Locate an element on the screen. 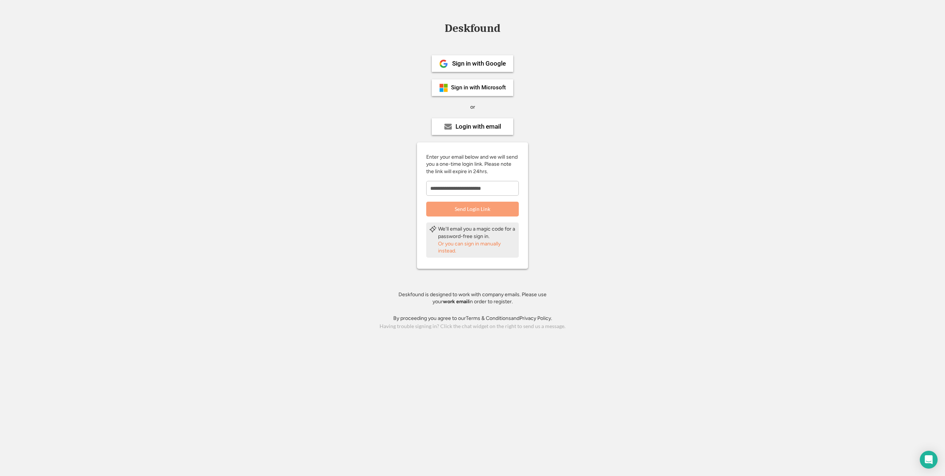 The width and height of the screenshot is (945, 476). div: By proceeding you agree to our and is located at coordinates (473, 318).